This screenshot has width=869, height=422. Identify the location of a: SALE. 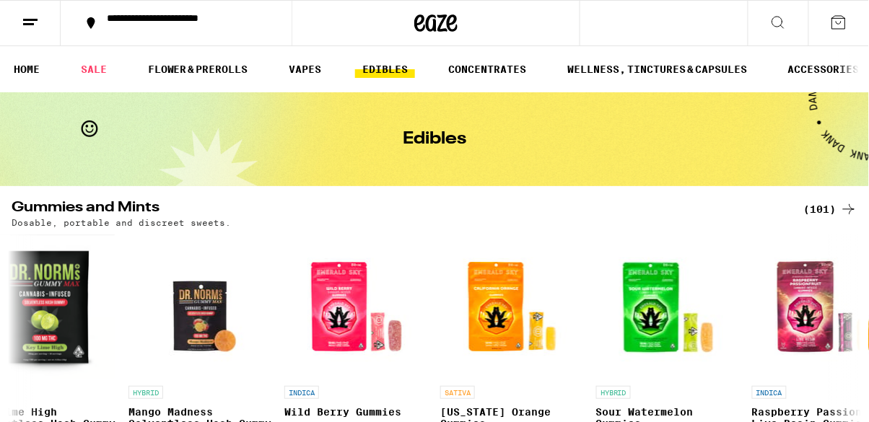
(94, 69).